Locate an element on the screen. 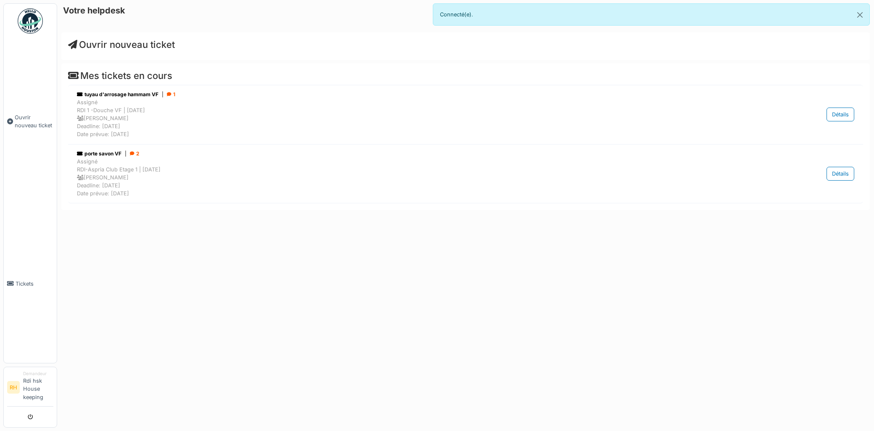  div: porte savon VF is located at coordinates (411, 154).